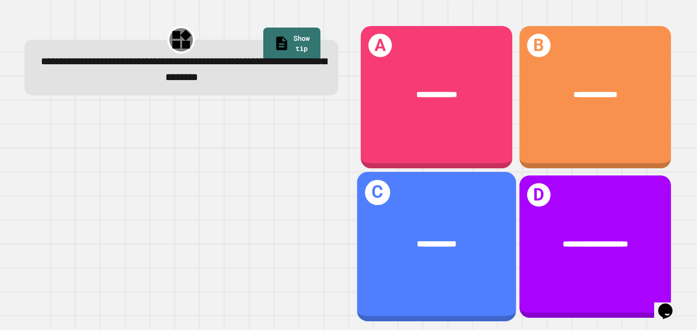  Describe the element at coordinates (539, 195) in the screenshot. I see `h1: D` at that location.